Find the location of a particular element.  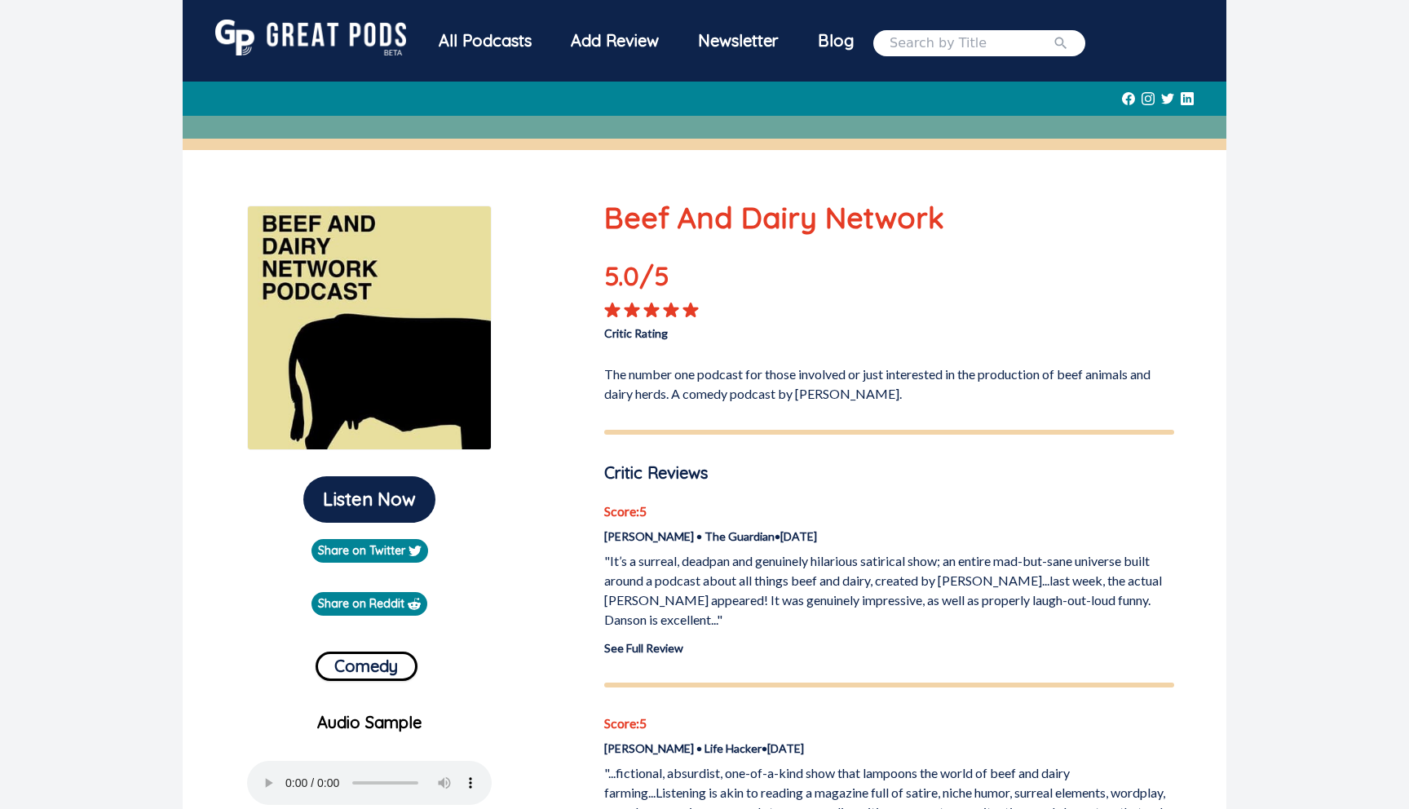

a: Listen Now is located at coordinates (369, 499).